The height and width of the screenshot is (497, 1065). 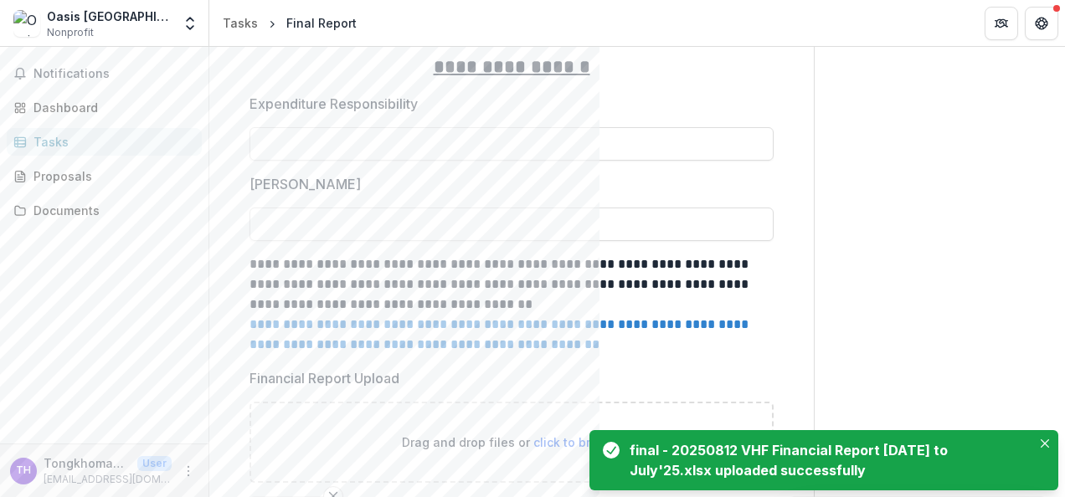 I want to click on button: Open entity switcher, so click(x=190, y=23).